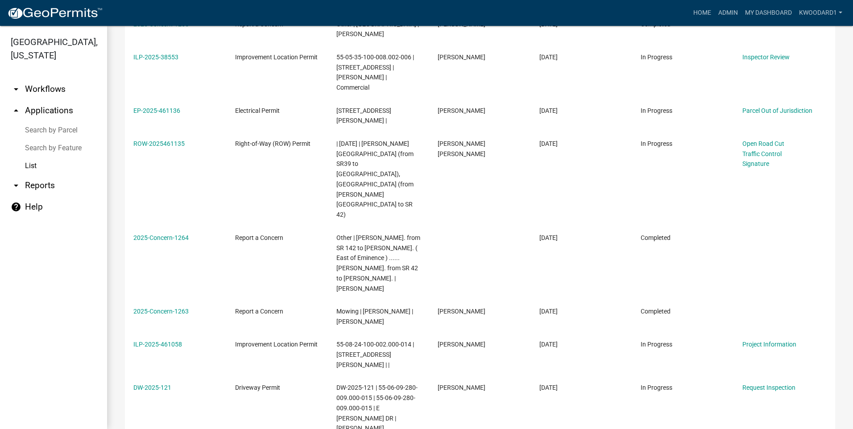  What do you see at coordinates (777, 111) in the screenshot?
I see `a: Parcel Out of Jurisdiction` at bounding box center [777, 111].